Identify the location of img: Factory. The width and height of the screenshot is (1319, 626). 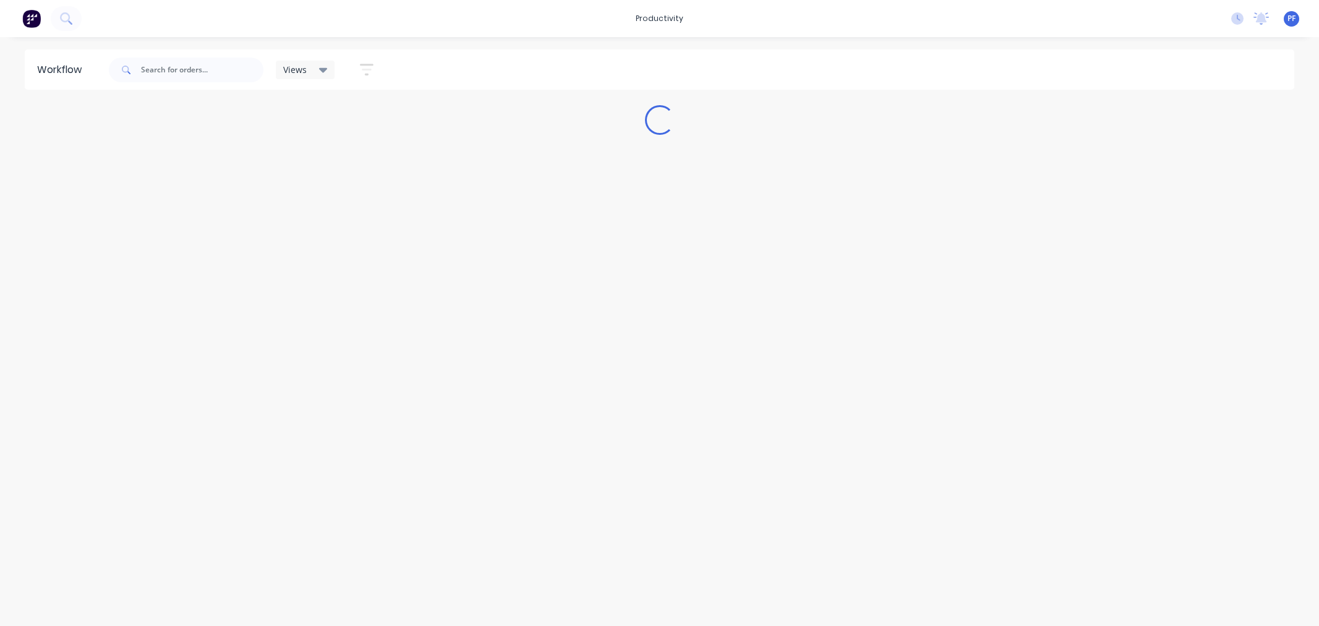
(32, 19).